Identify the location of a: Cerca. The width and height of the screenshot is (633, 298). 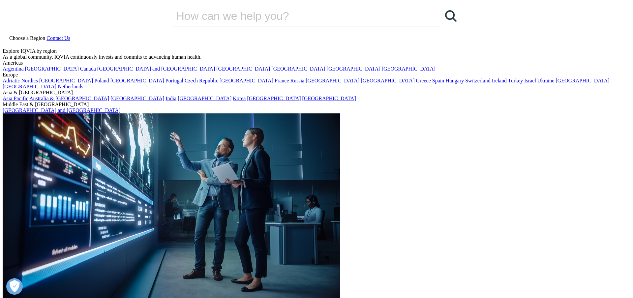
(451, 16).